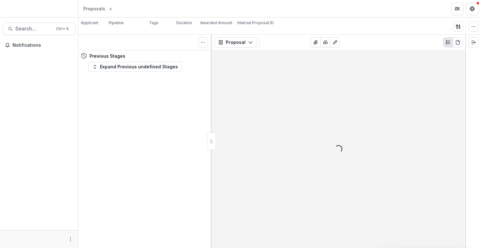 This screenshot has height=248, width=481. What do you see at coordinates (39, 45) in the screenshot?
I see `button: Notifications` at bounding box center [39, 45].